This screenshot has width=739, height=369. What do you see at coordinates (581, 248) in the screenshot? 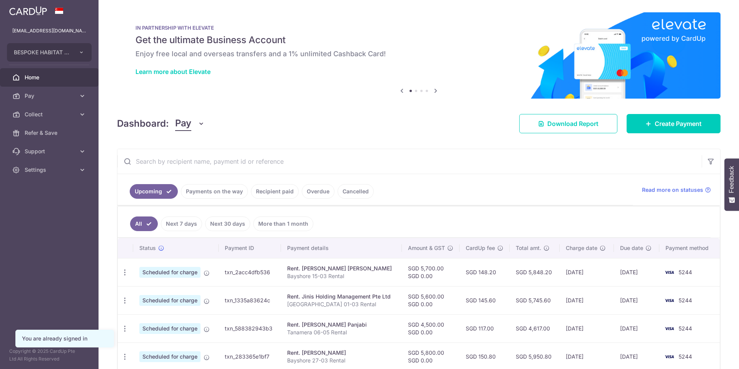
I see `span: Charge date` at bounding box center [581, 248].